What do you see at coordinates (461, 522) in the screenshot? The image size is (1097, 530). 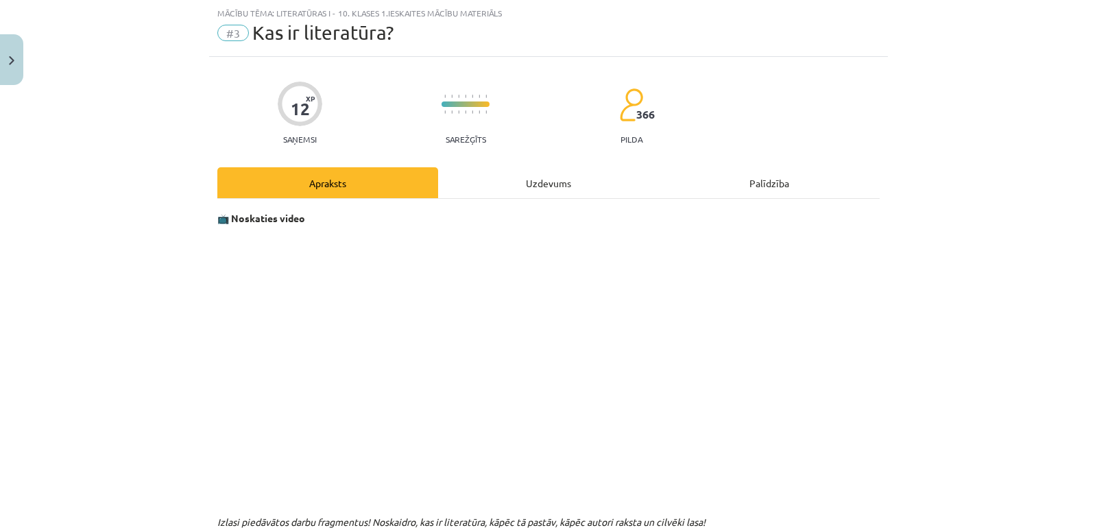 I see `em: Izlasi piedāvātos darbu fragmentus! Noskaidro, kas ir literatūra, kāpēc tā pastāv, kāpēc autori r...` at bounding box center [461, 522].